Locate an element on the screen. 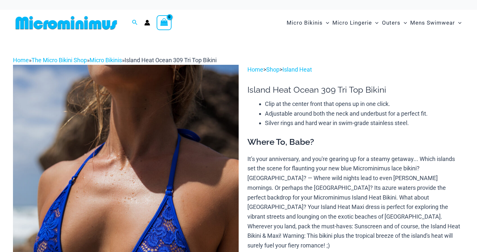 The image size is (477, 252). span: Micro Lingerie is located at coordinates (352, 23).